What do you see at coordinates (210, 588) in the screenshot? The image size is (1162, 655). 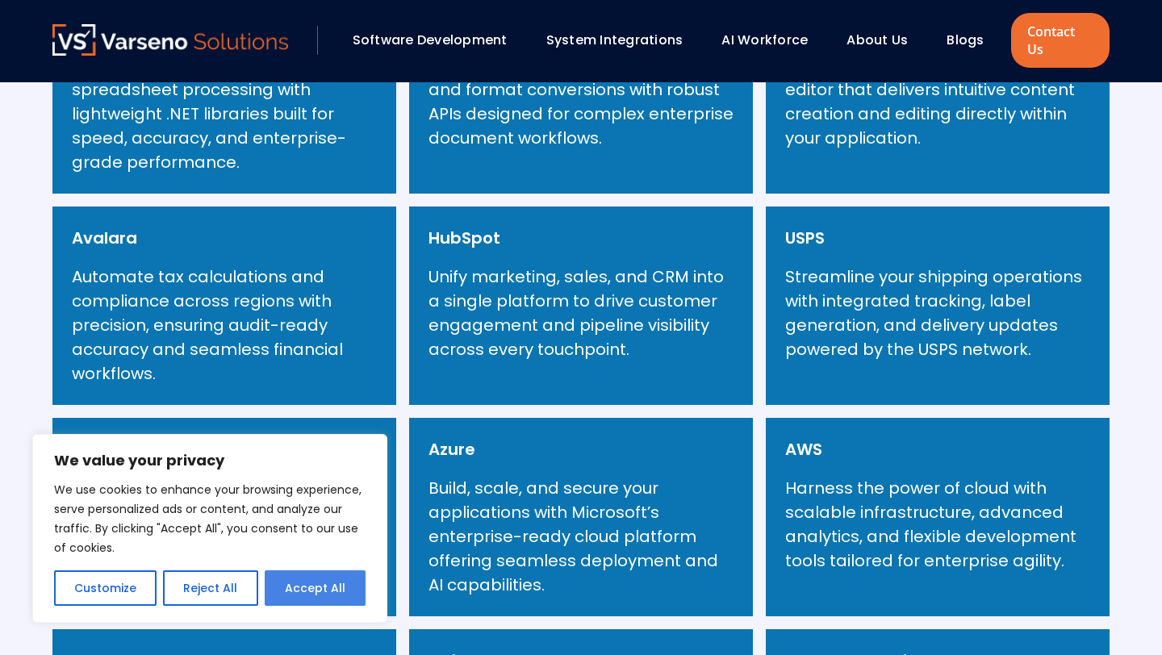 I see `button: Reject All` at bounding box center [210, 588].